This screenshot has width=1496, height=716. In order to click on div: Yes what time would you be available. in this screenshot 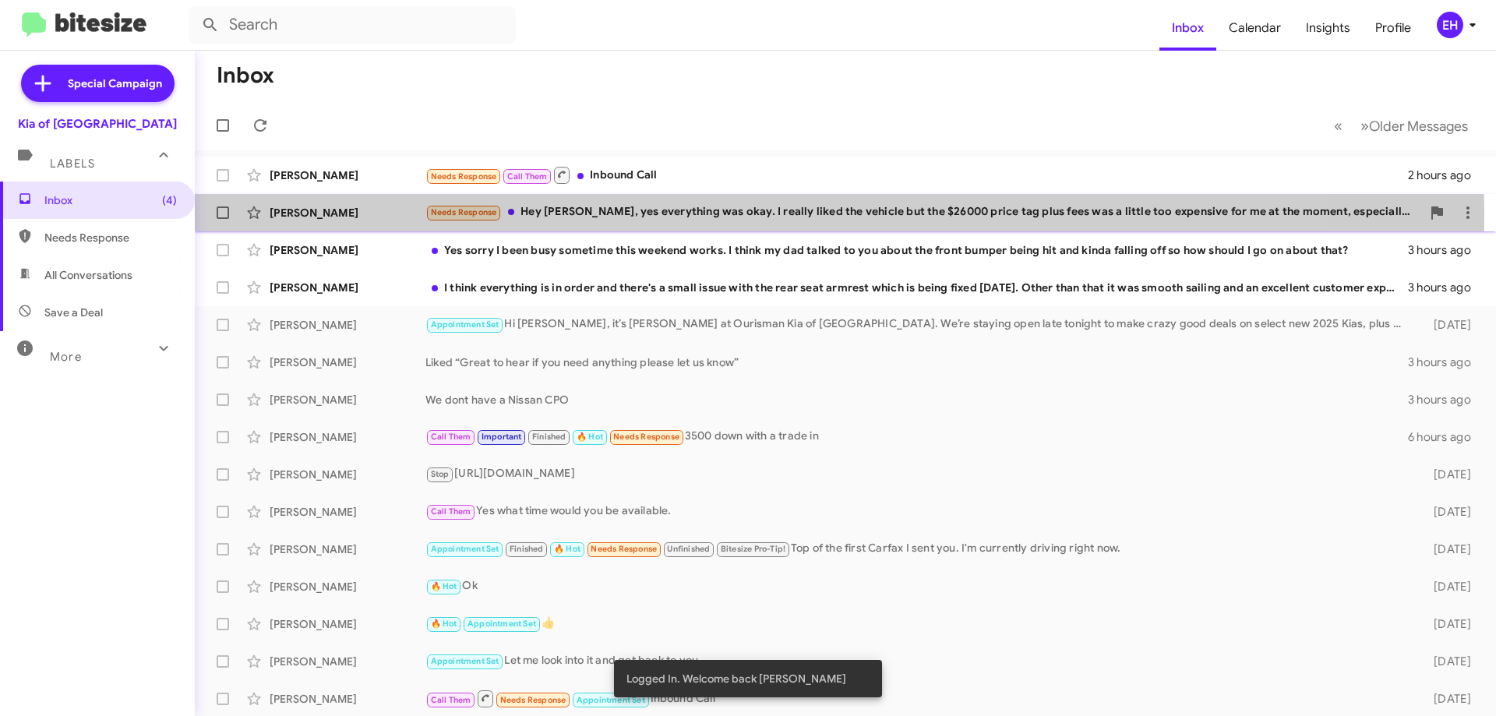, I will do `click(917, 511)`.